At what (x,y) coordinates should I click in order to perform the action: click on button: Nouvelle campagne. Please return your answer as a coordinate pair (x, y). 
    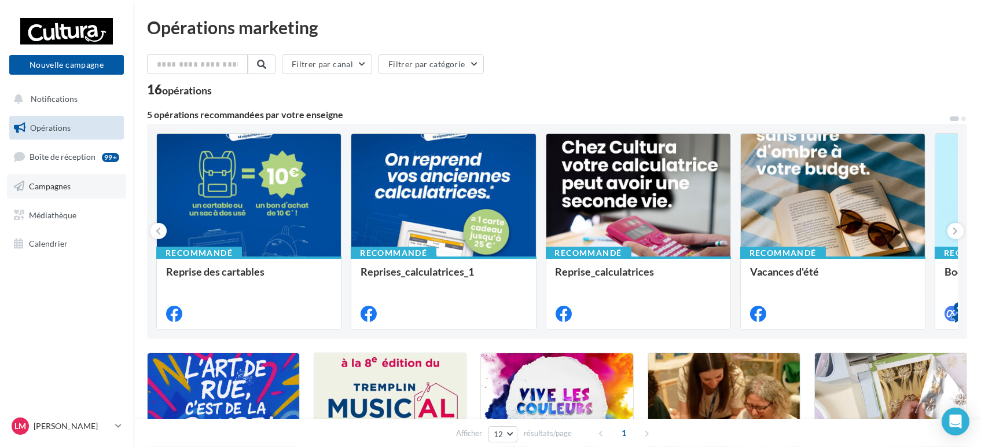
    Looking at the image, I should click on (67, 65).